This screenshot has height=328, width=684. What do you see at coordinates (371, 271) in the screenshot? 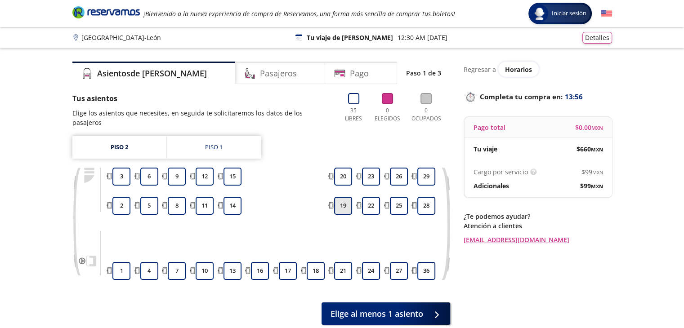
I see `button: 24` at bounding box center [371, 271].